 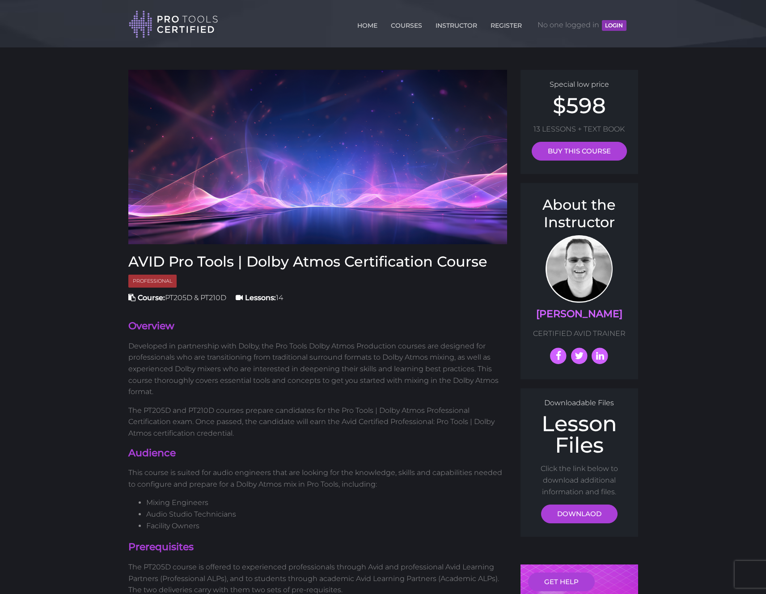 I want to click on h3: AVID Pro Tools | Dolby Atmos Certification Course, so click(x=318, y=261).